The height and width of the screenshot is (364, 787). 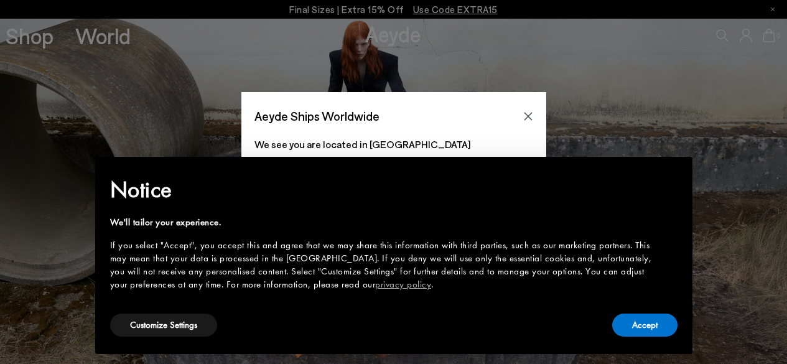 I want to click on span: Aeyde Ships Worldwide, so click(x=317, y=116).